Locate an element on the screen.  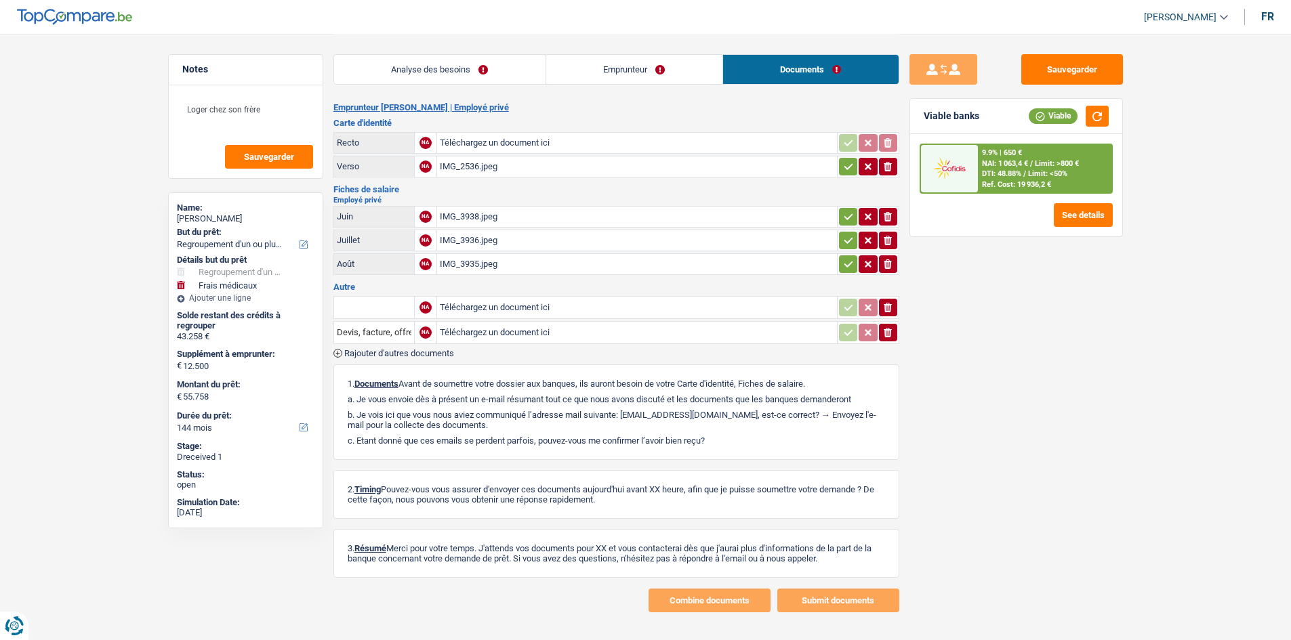
p: 1. Avant de soumettre votre dossier aux banques, ils auront besoin de votre Carte d'identité, Fic... is located at coordinates (616, 384).